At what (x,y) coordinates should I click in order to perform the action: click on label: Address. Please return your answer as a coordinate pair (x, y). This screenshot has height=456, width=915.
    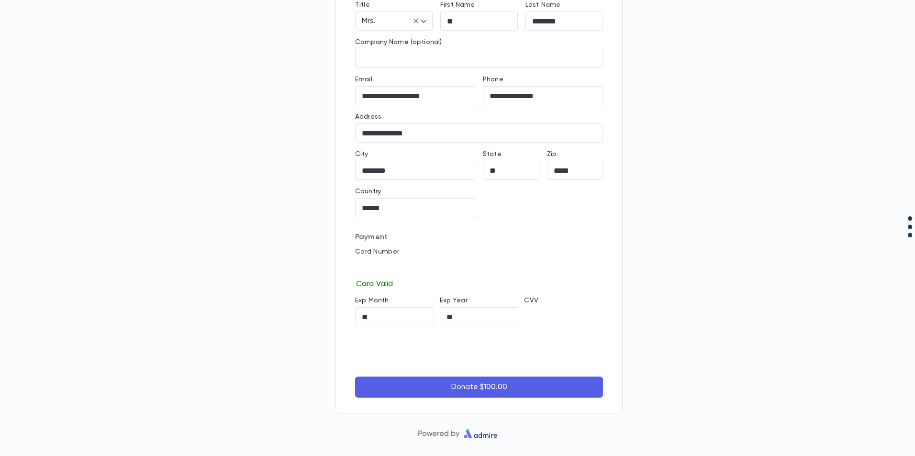
    Looking at the image, I should click on (368, 117).